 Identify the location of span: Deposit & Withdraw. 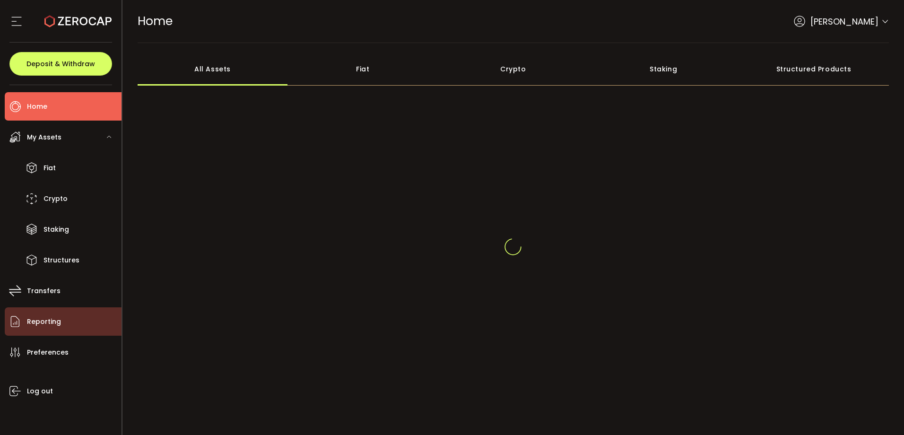
(61, 64).